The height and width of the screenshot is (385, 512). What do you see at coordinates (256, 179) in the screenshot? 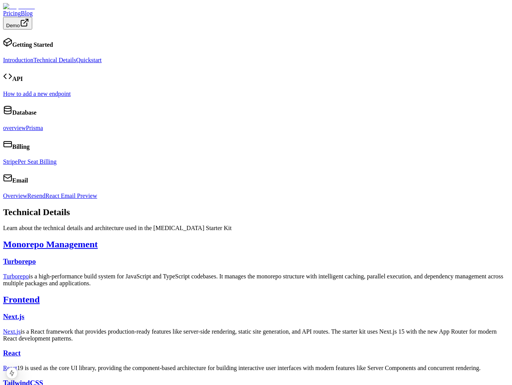
I see `h4: Email` at bounding box center [256, 179].